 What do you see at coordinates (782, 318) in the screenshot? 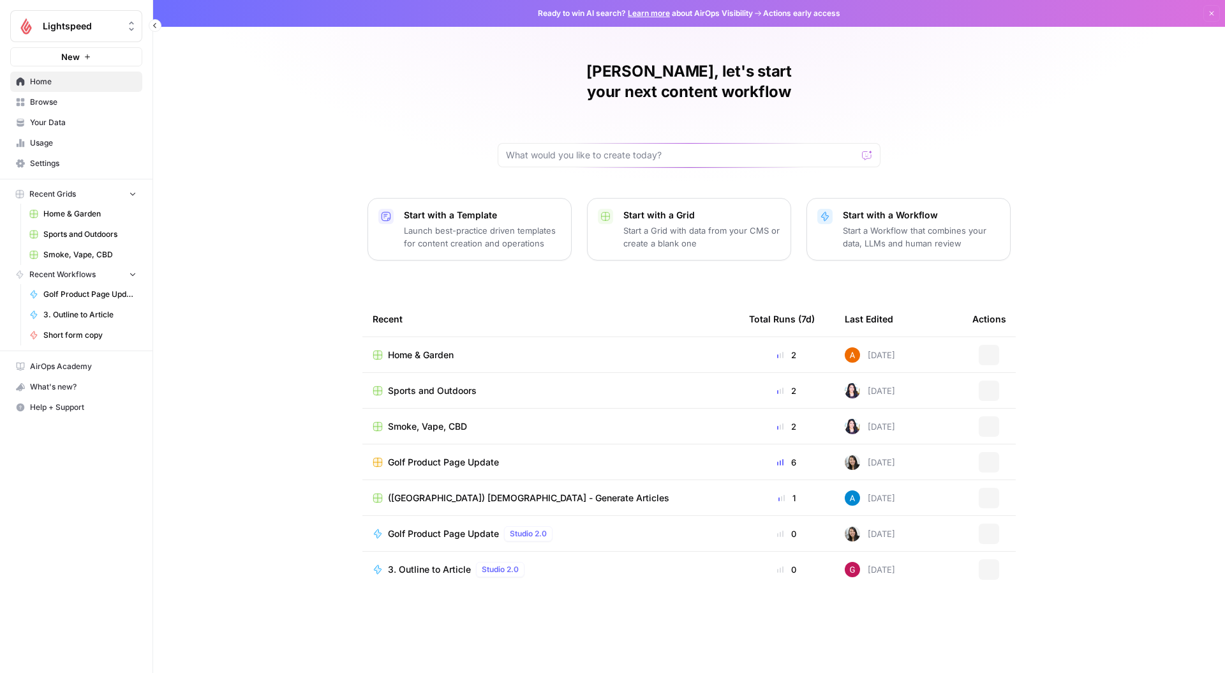
I see `div: Total Runs (7d)` at bounding box center [782, 318].